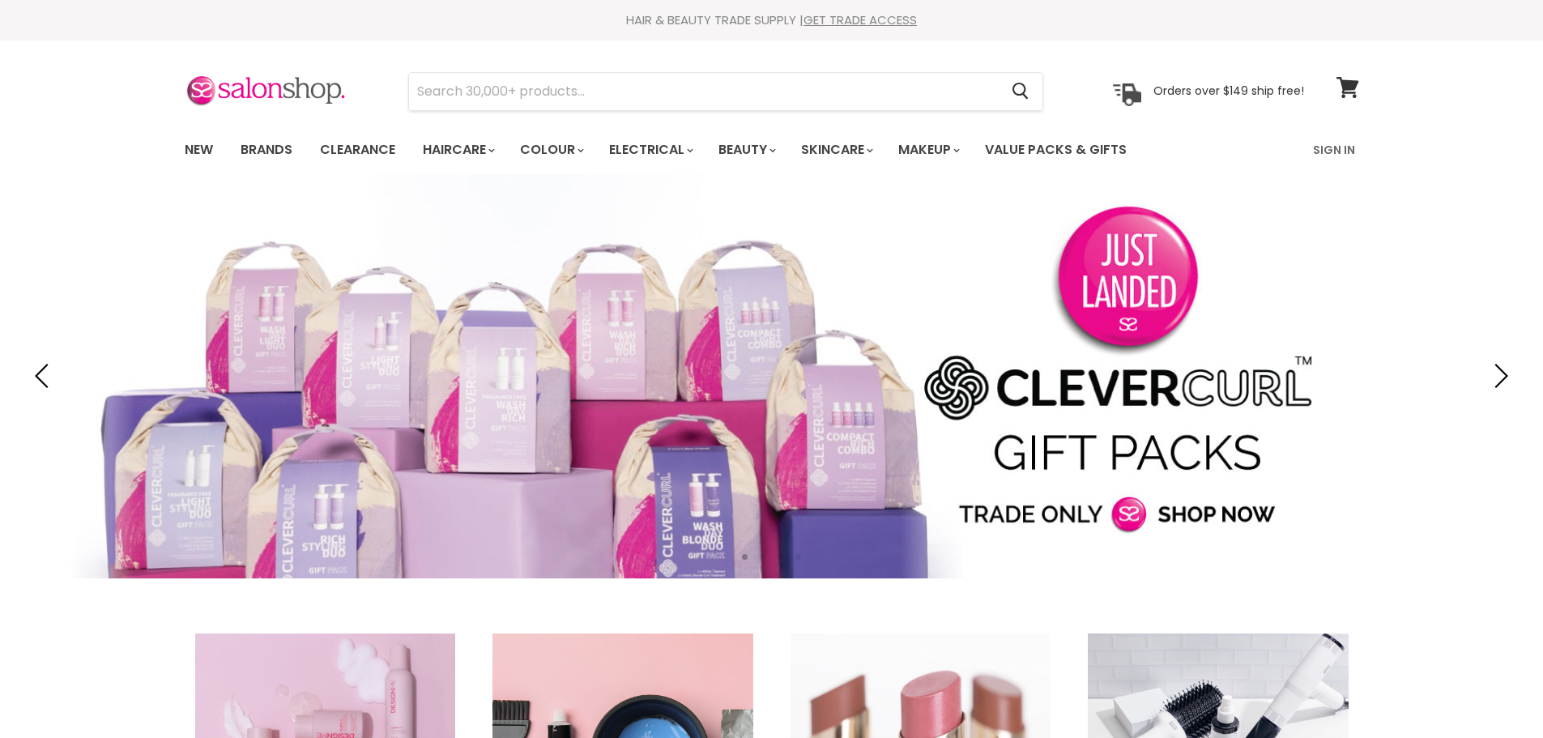  Describe the element at coordinates (1334, 150) in the screenshot. I see `a: Sign In` at that location.